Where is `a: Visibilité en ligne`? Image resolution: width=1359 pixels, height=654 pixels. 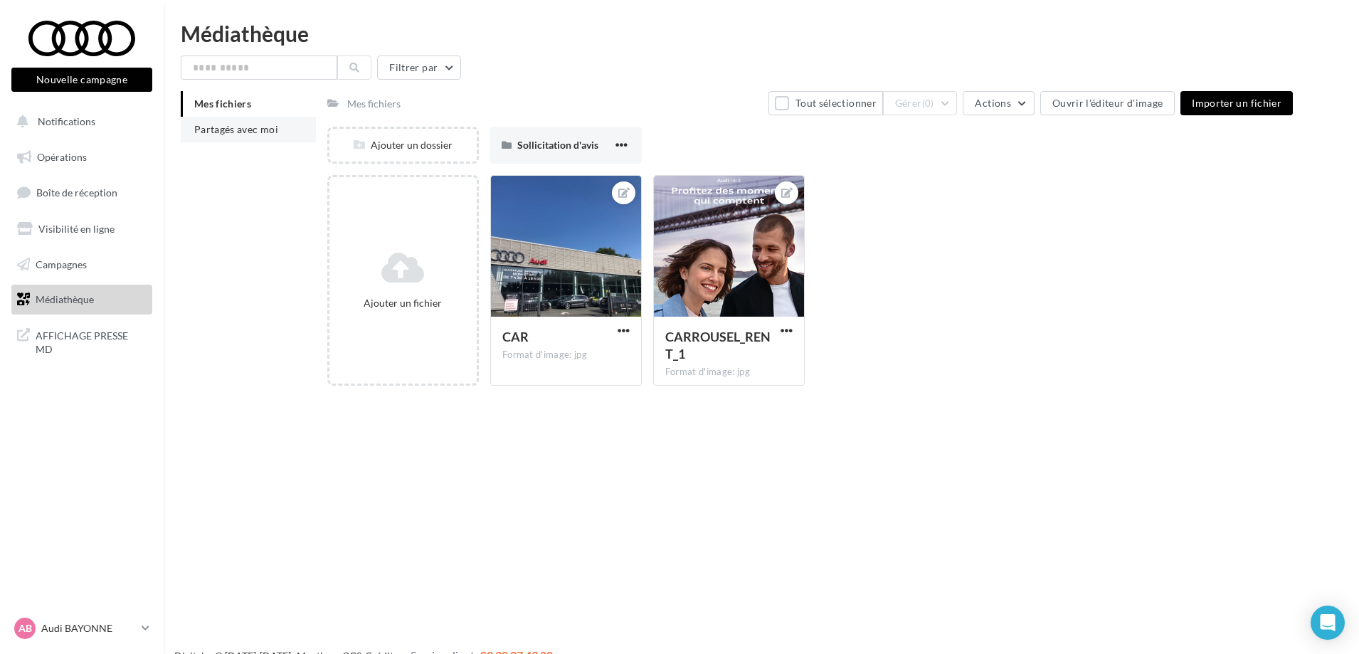 a: Visibilité en ligne is located at coordinates (82, 229).